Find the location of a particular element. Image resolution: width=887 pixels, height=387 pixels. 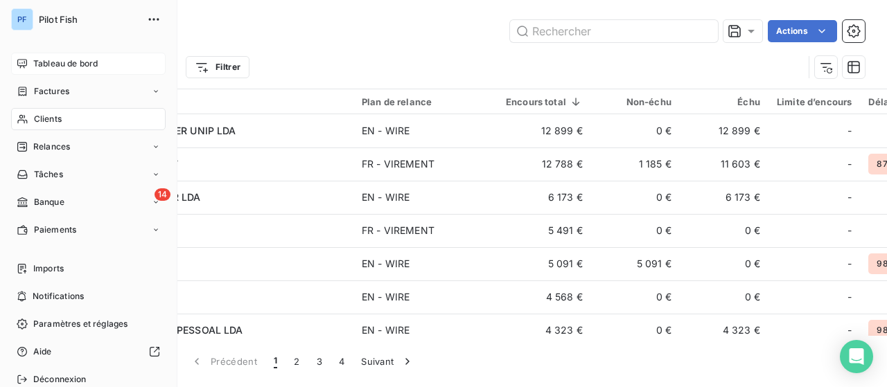

span: Tableau de bord is located at coordinates (65, 64).